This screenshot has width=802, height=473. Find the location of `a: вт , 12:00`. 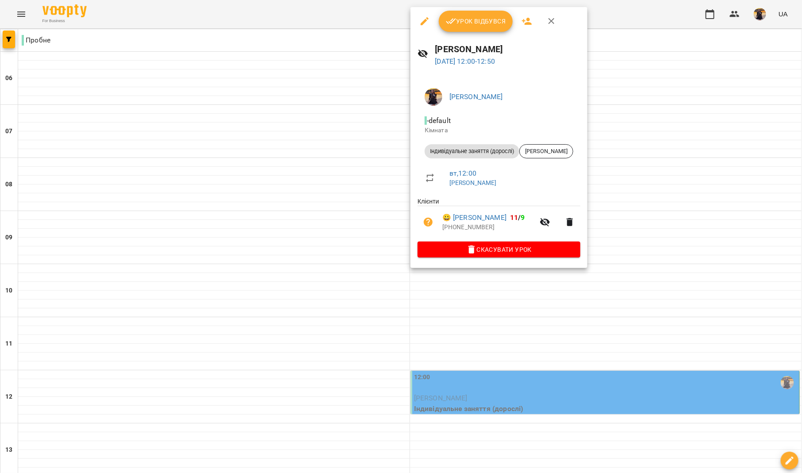

a: вт , 12:00 is located at coordinates (463, 173).